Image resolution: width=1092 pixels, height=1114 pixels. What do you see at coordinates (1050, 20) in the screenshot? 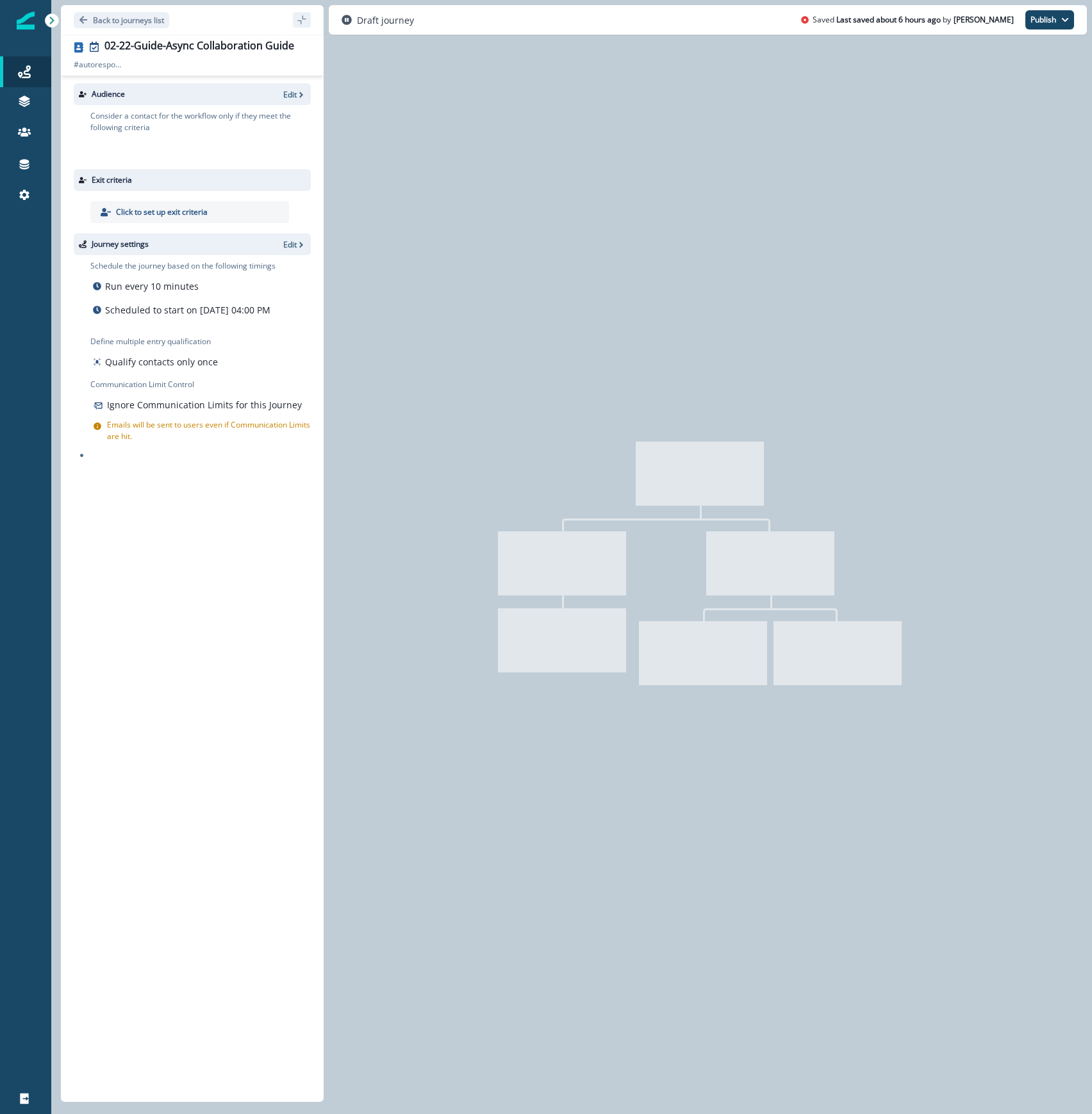
I see `button: Publish` at bounding box center [1050, 20].